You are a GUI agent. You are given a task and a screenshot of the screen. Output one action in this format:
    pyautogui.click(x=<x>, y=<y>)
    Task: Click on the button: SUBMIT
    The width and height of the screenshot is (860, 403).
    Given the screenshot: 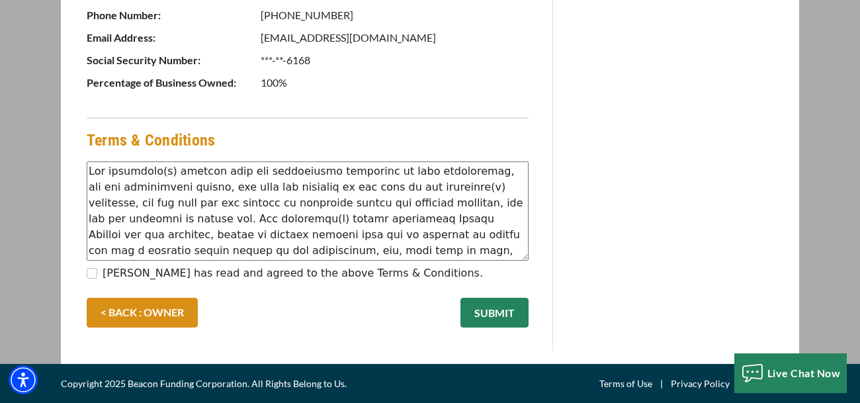 What is the action you would take?
    pyautogui.click(x=494, y=312)
    